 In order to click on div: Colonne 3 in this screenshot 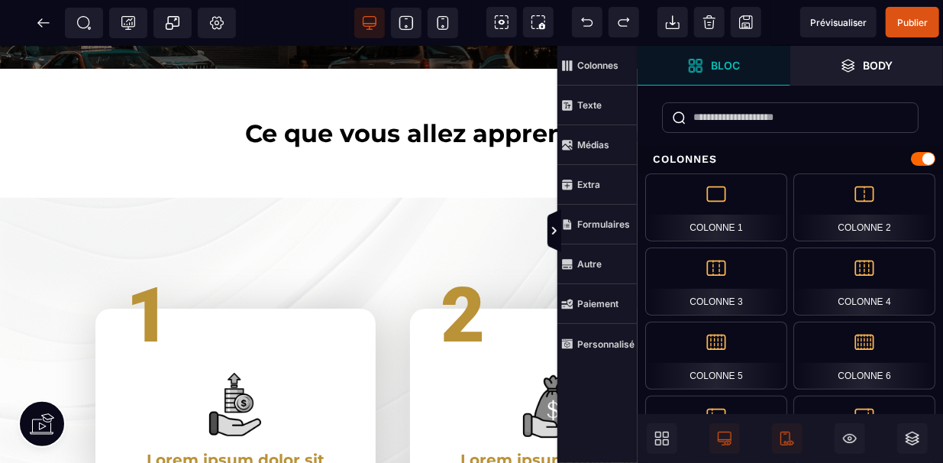, I will do `click(716, 281)`.